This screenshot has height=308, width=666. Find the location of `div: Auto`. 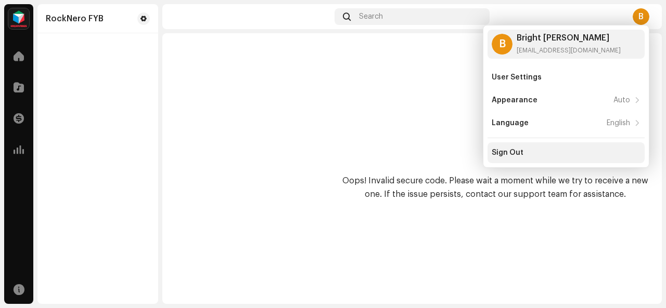

div: Auto is located at coordinates (621, 100).